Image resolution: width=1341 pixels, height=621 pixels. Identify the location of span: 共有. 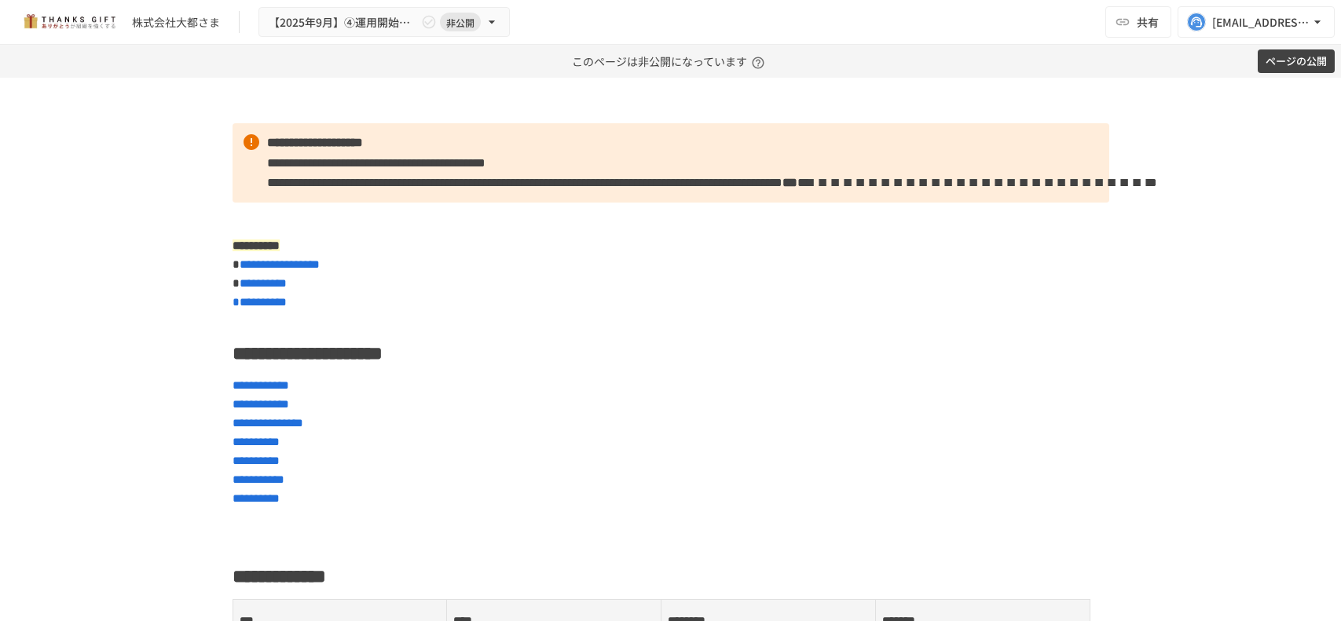
(1148, 22).